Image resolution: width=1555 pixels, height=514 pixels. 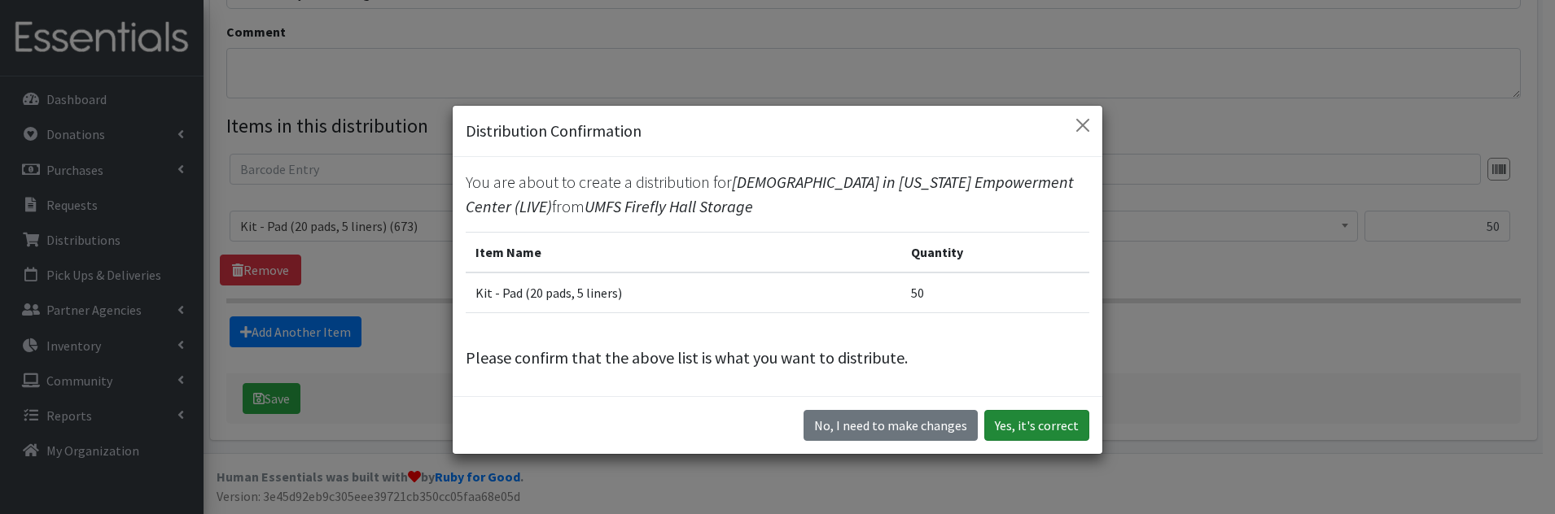 What do you see at coordinates (777, 358) in the screenshot?
I see `p: Please confirm that the above list is what you want to distribute.` at bounding box center [777, 358].